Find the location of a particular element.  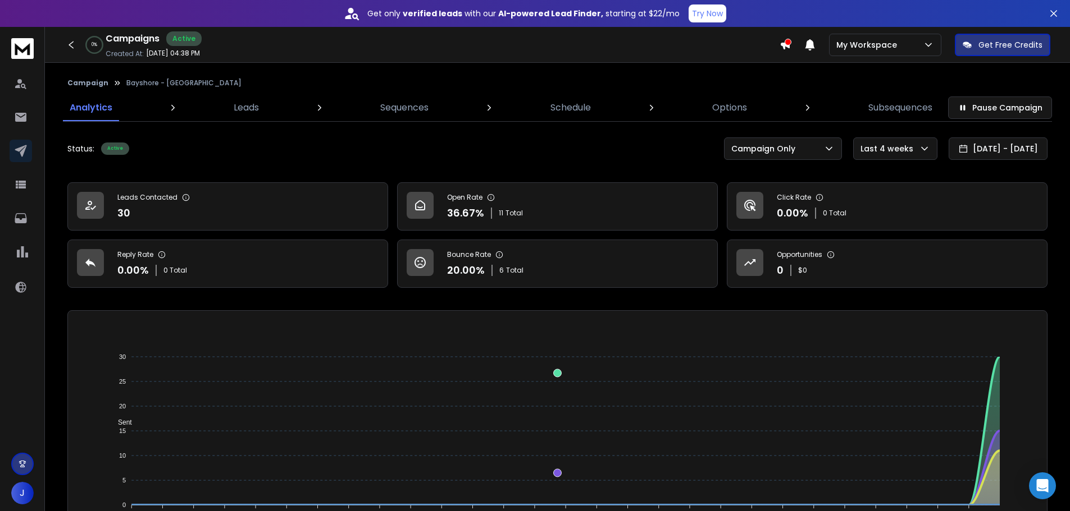

button: Pause Campaign is located at coordinates (999, 108).